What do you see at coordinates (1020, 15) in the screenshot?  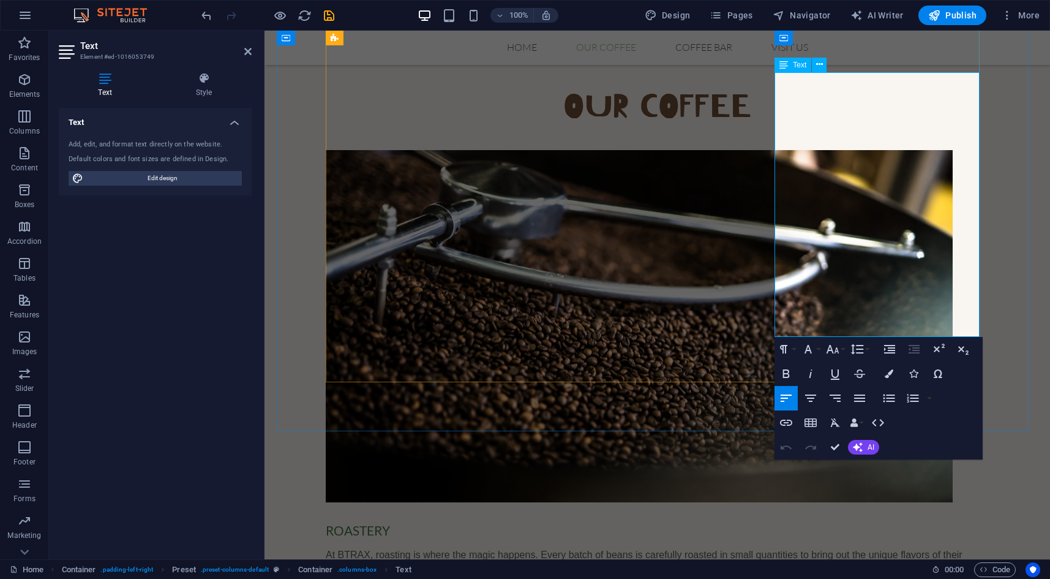 I see `button: More` at bounding box center [1020, 15].